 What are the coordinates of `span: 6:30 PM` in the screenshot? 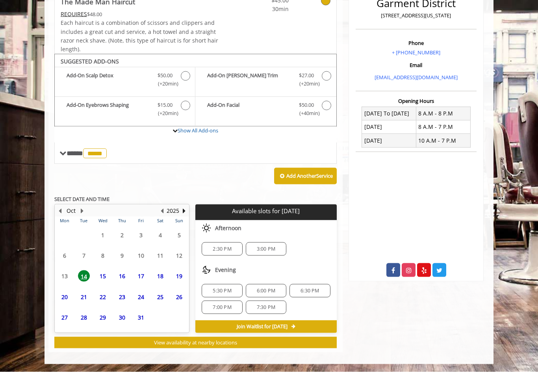 It's located at (310, 291).